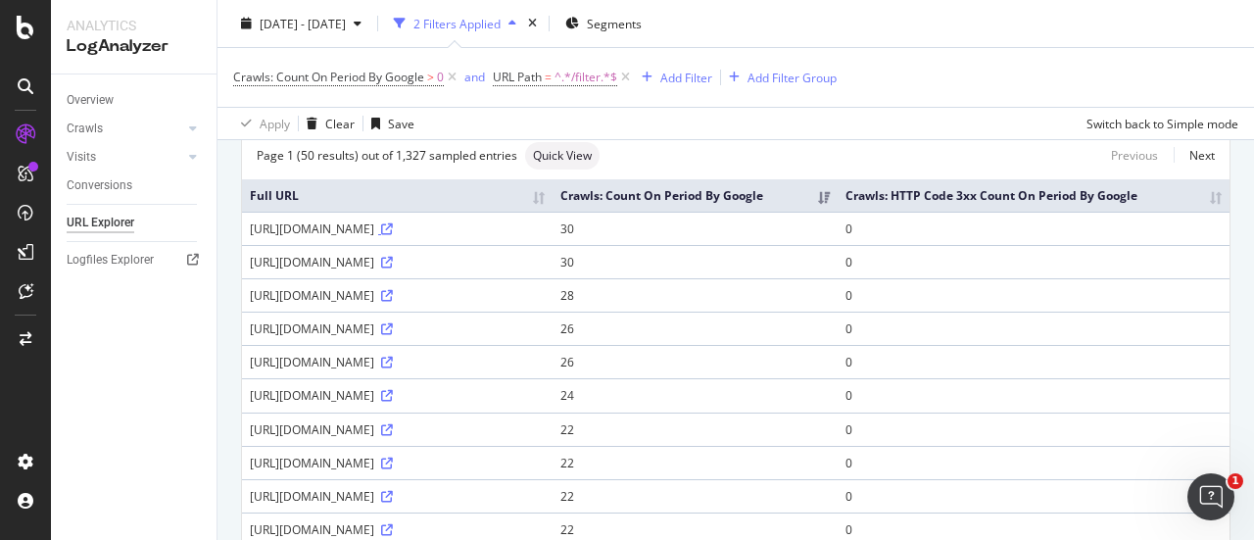 The width and height of the screenshot is (1254, 540). I want to click on button: Add Filter, so click(673, 77).